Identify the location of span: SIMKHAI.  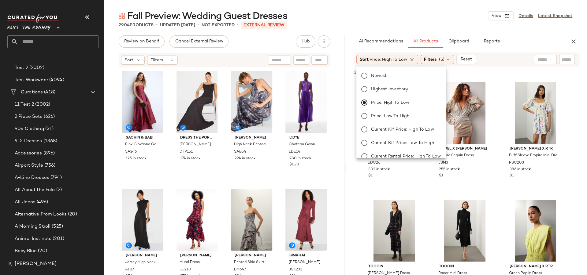
(306, 256).